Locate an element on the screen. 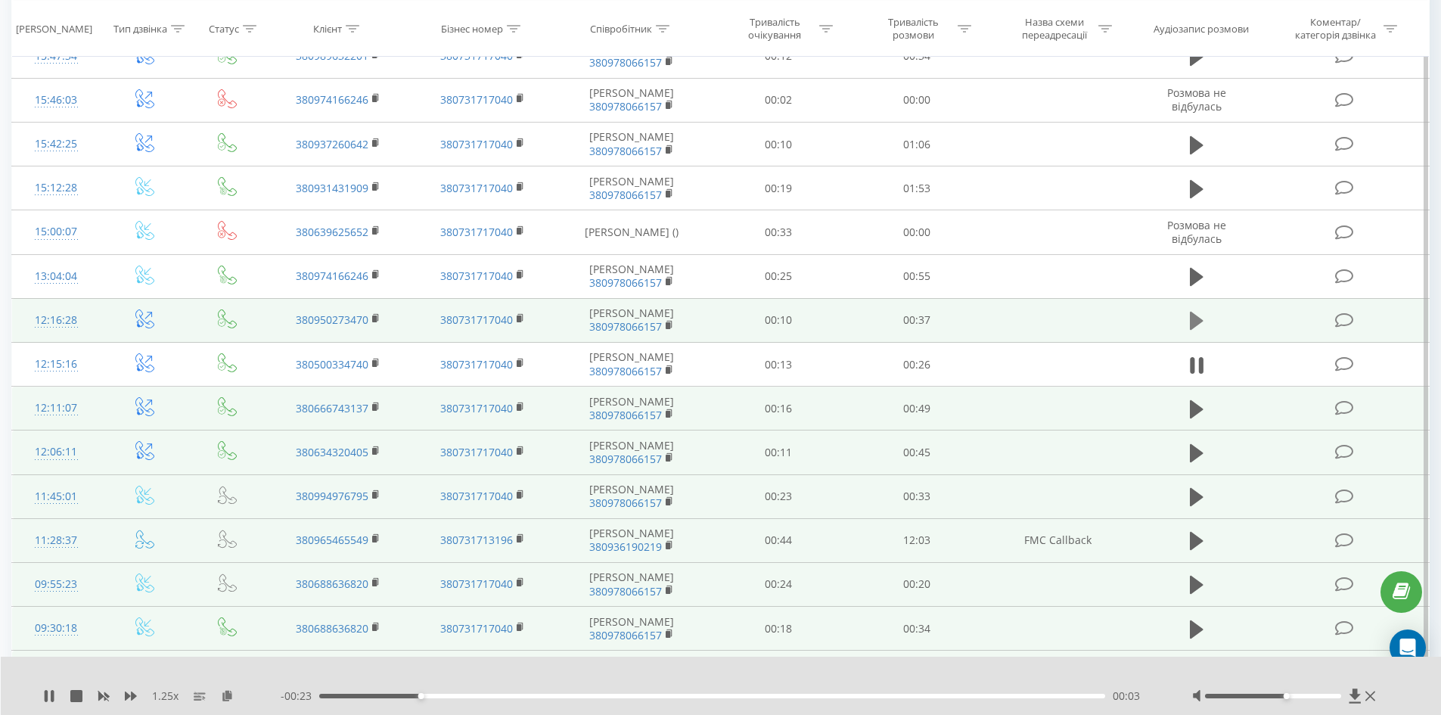  a: 380937260642 is located at coordinates (332, 144).